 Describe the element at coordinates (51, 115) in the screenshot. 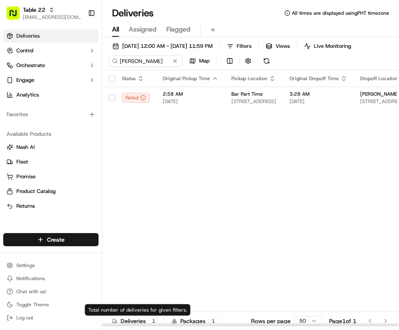

I see `div: Favorites` at that location.